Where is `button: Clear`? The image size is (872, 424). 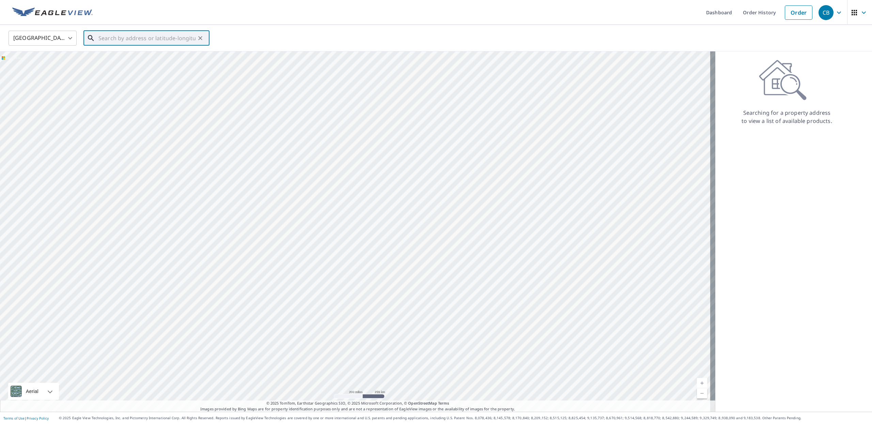 button: Clear is located at coordinates (200, 38).